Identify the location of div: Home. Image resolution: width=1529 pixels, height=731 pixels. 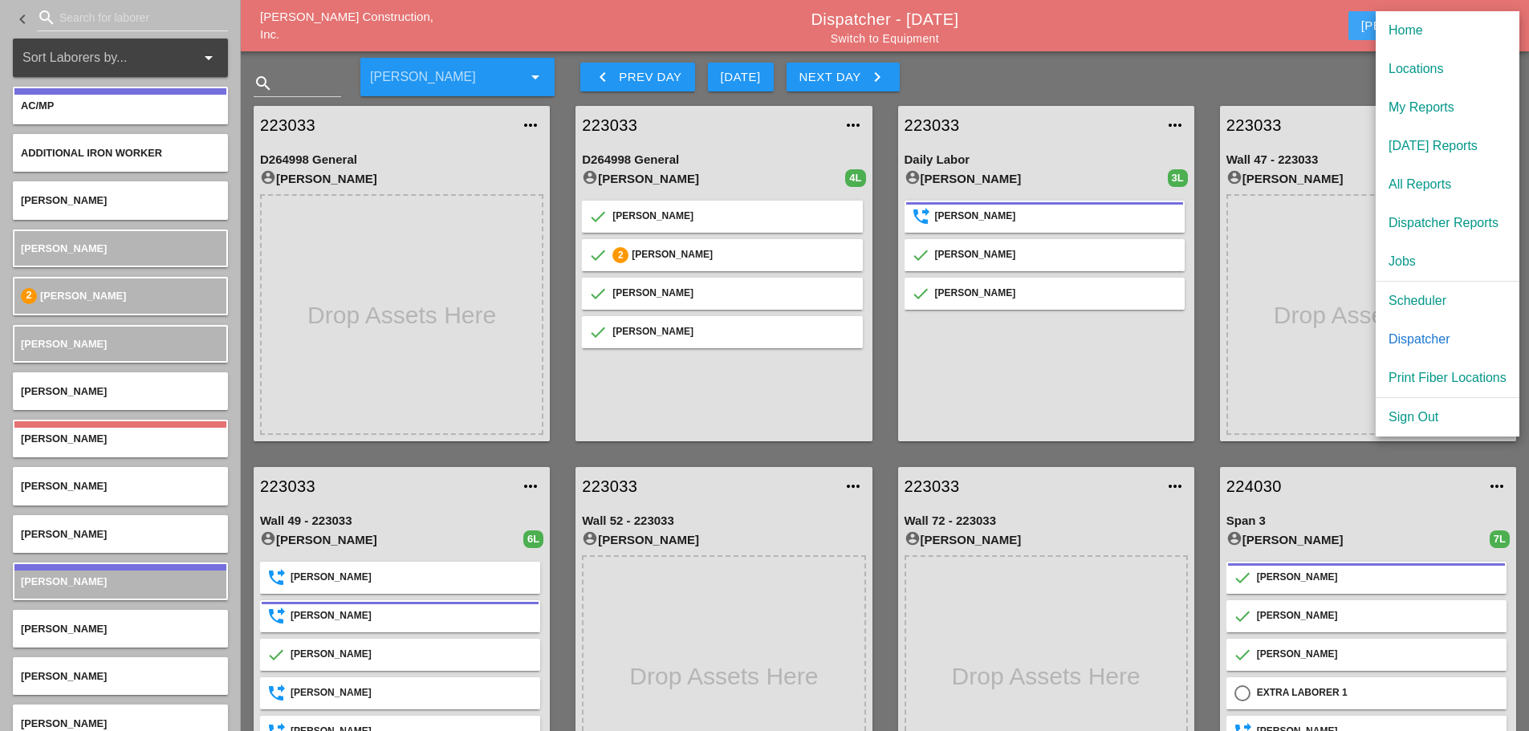
(1447, 30).